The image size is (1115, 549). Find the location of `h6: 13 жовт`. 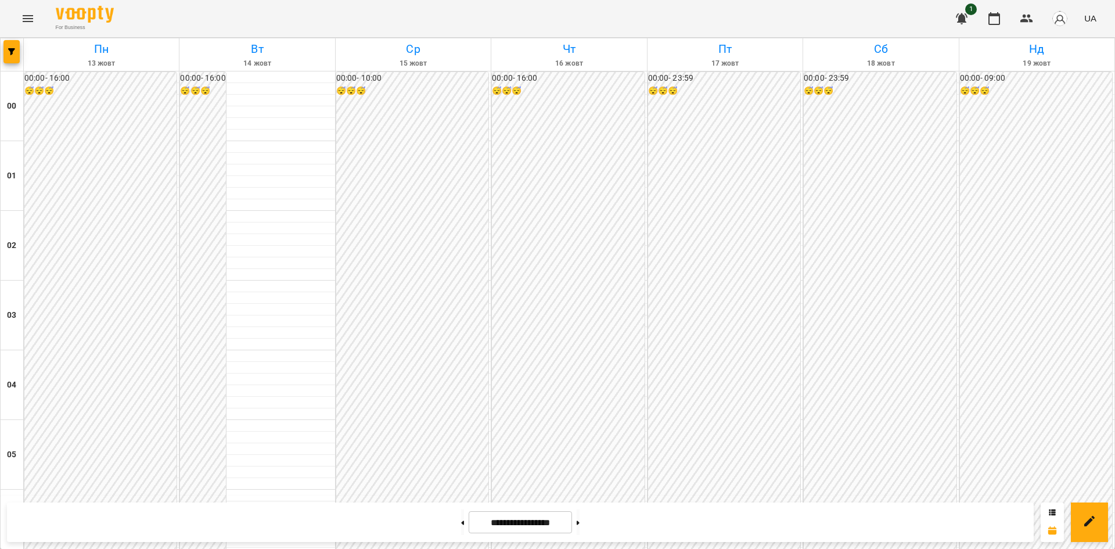

h6: 13 жовт is located at coordinates (101, 63).